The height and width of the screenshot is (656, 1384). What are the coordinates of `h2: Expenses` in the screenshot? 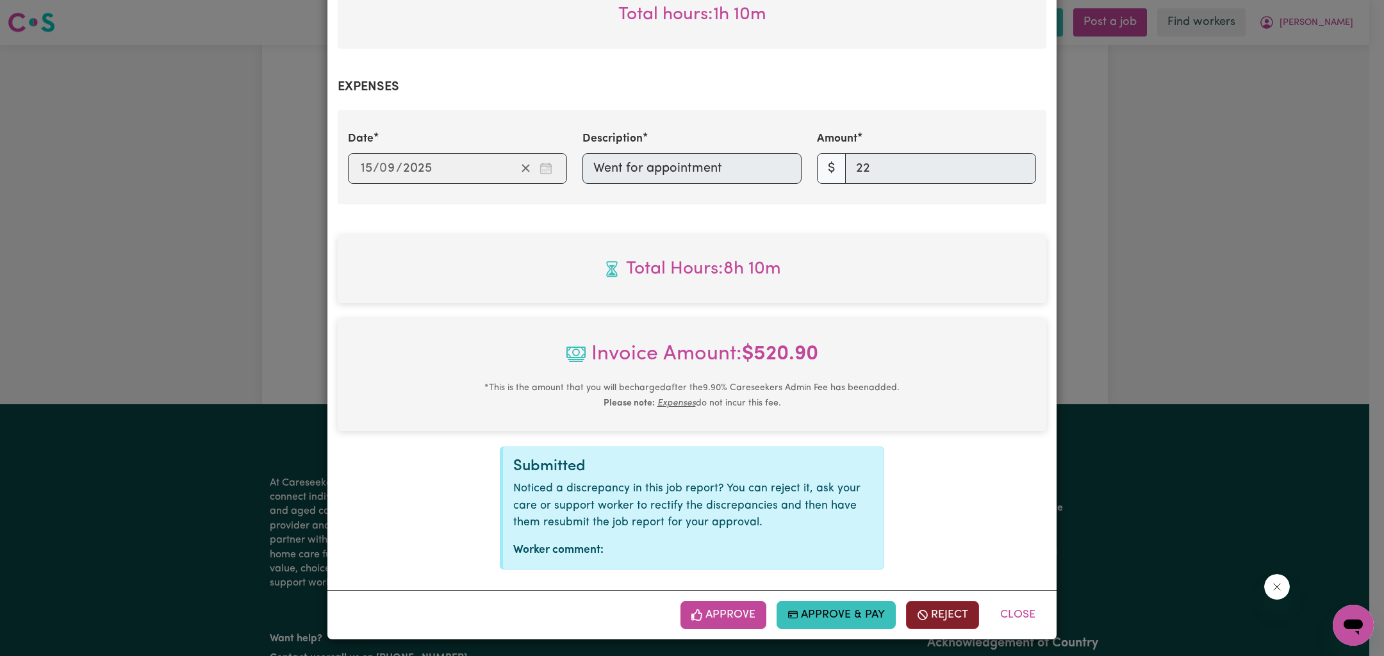 It's located at (692, 87).